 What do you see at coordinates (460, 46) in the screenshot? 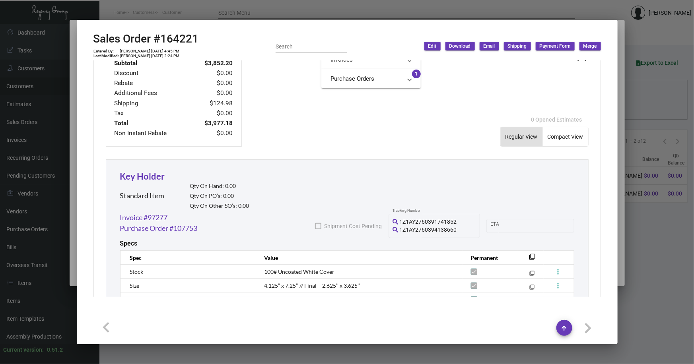
I see `span: Download` at bounding box center [460, 46].